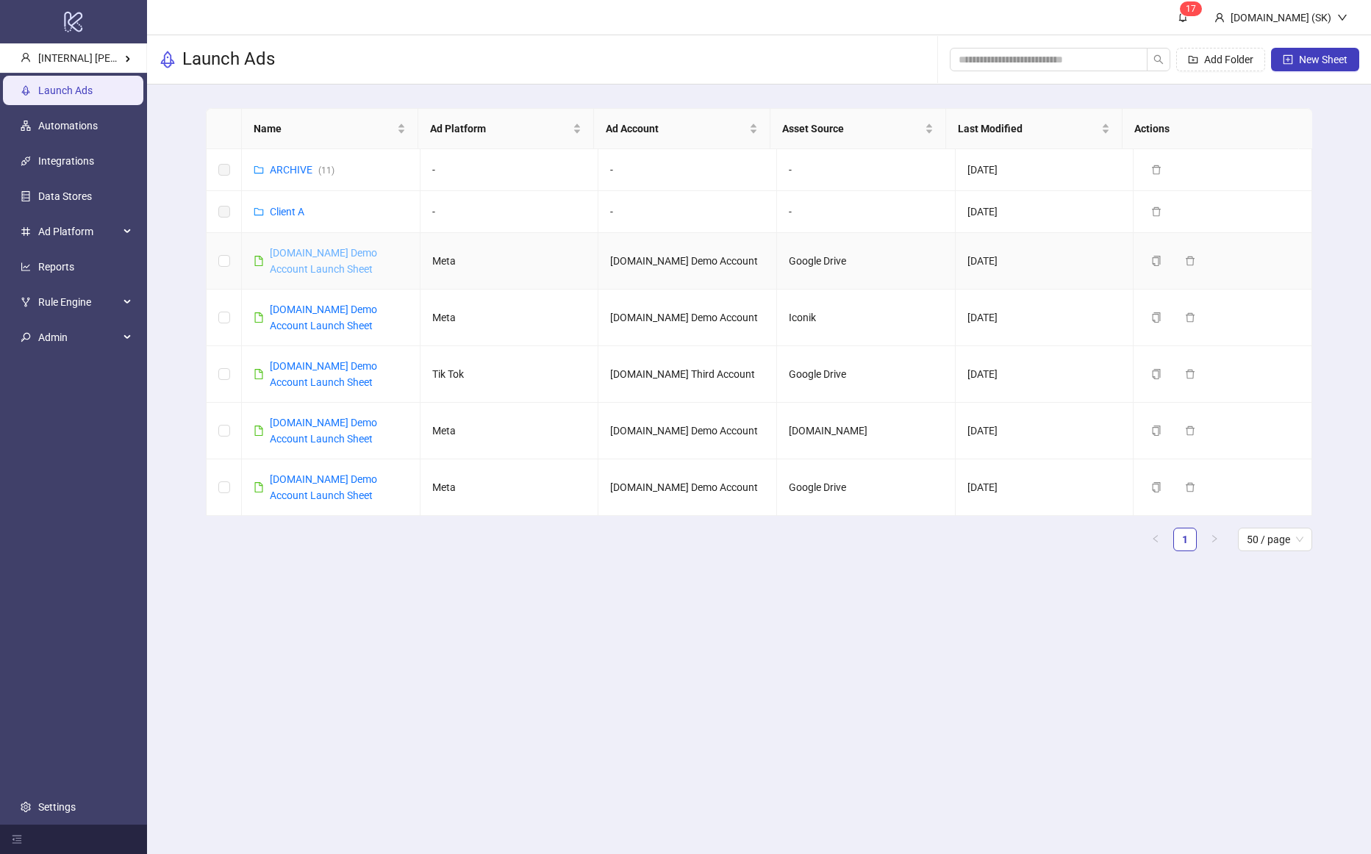  I want to click on button: right, so click(1214, 539).